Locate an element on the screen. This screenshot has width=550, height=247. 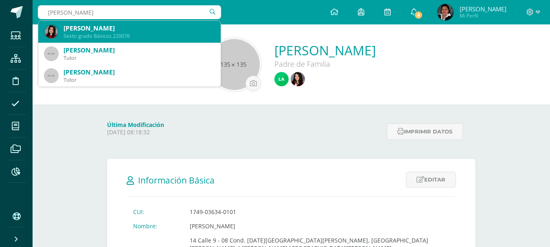
td: CUI: is located at coordinates (155, 212).